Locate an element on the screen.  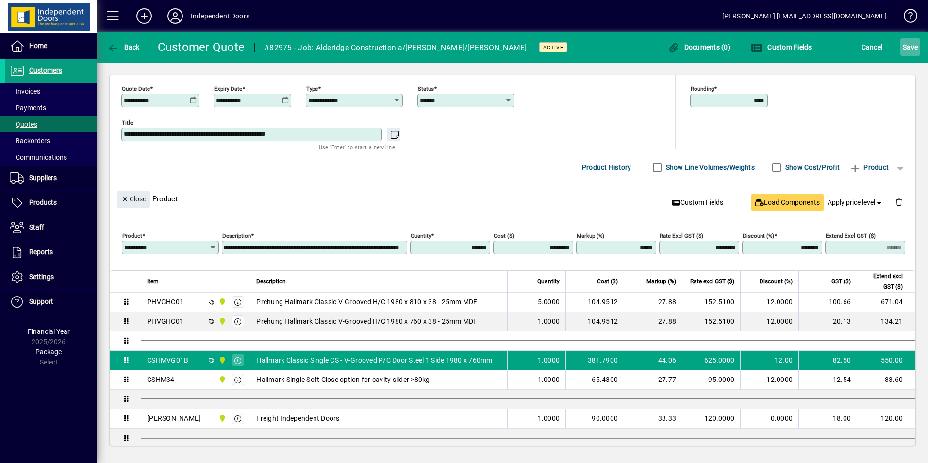
td: 44.06 is located at coordinates (653, 361).